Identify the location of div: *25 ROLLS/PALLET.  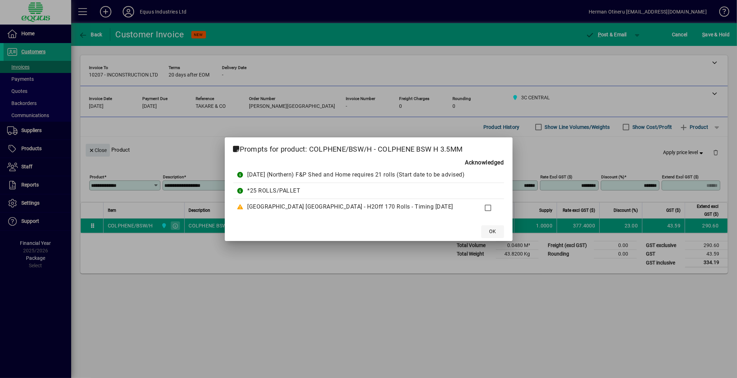
(360, 191).